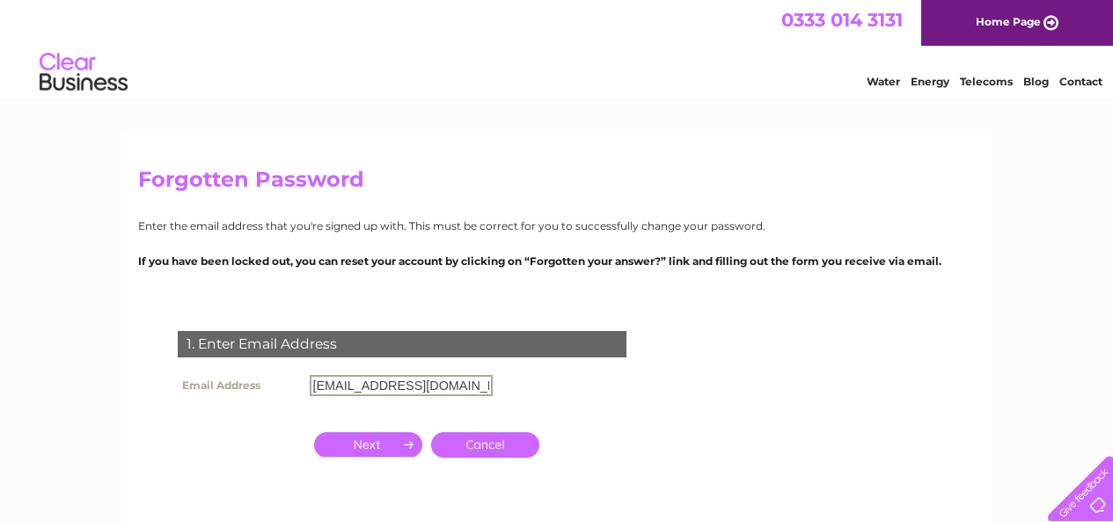 The width and height of the screenshot is (1113, 522). What do you see at coordinates (1080, 81) in the screenshot?
I see `a: Contact` at bounding box center [1080, 81].